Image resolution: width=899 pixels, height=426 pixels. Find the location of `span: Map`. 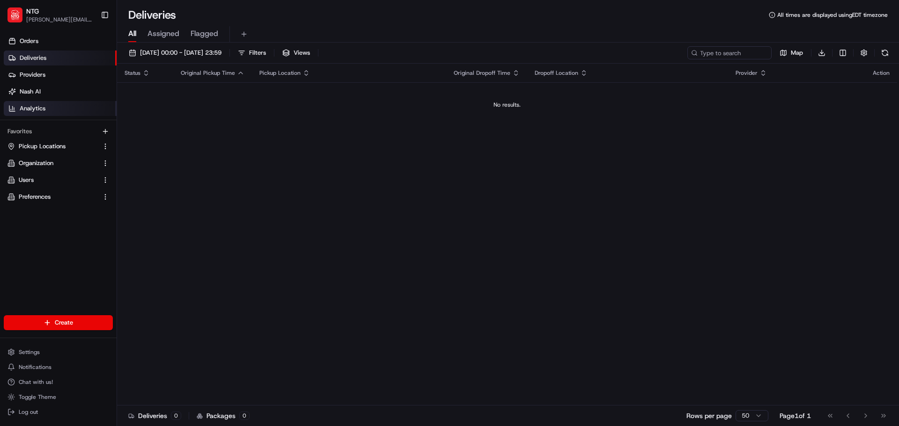

span: Map is located at coordinates (797, 53).